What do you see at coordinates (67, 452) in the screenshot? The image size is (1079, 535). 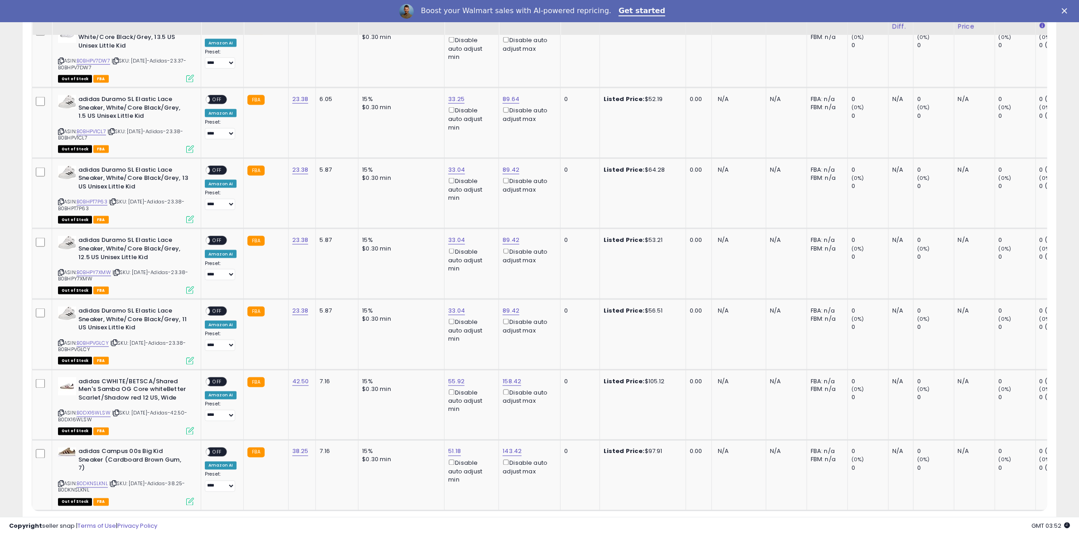 I see `img: 41mjUAXIEyL._SL40_.jpg` at bounding box center [67, 452].